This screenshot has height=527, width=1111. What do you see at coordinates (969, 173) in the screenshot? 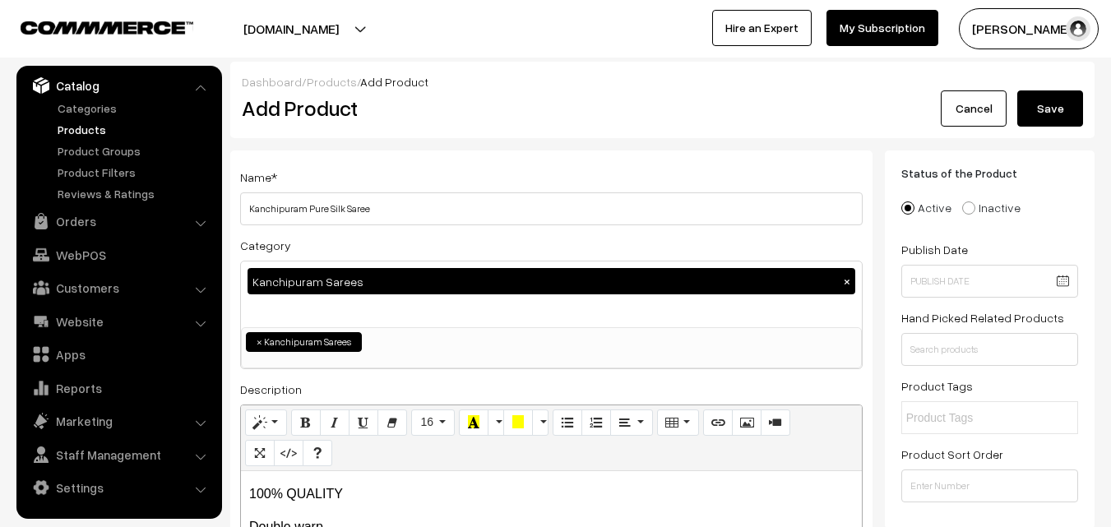
I see `span: Status of the Product` at bounding box center [969, 173].